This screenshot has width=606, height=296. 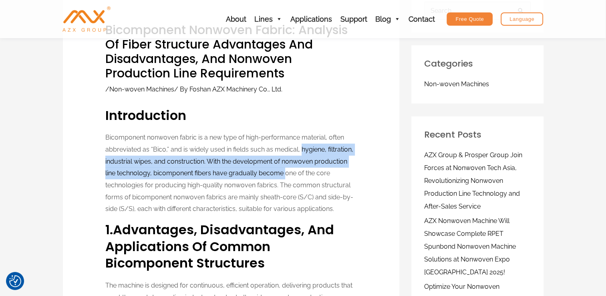 I want to click on strong: Advantages, Disadvantages, and Applications of Common Bicomponent Structures, so click(x=219, y=246).